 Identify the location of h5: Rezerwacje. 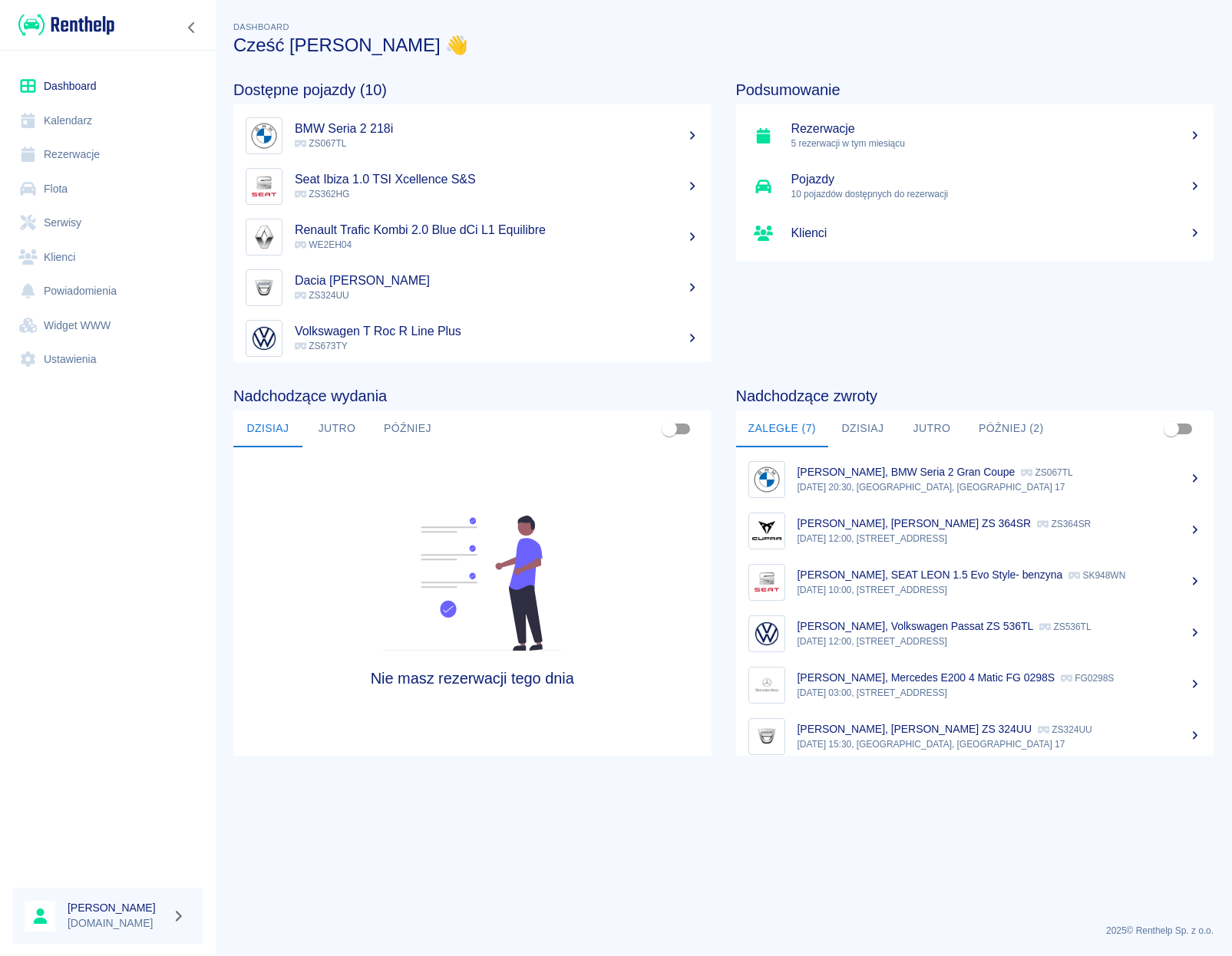
(996, 129).